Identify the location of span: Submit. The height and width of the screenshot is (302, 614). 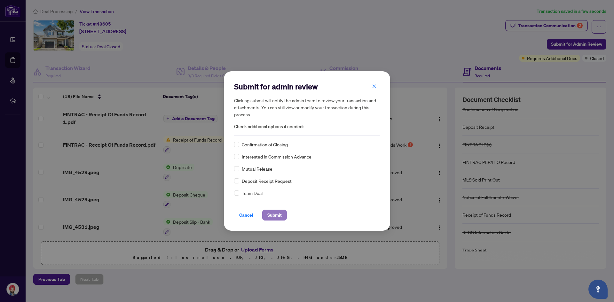
(274, 215).